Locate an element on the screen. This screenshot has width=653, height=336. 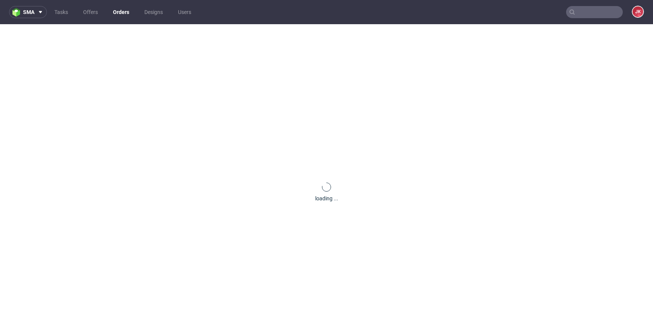
span: sma is located at coordinates (29, 12).